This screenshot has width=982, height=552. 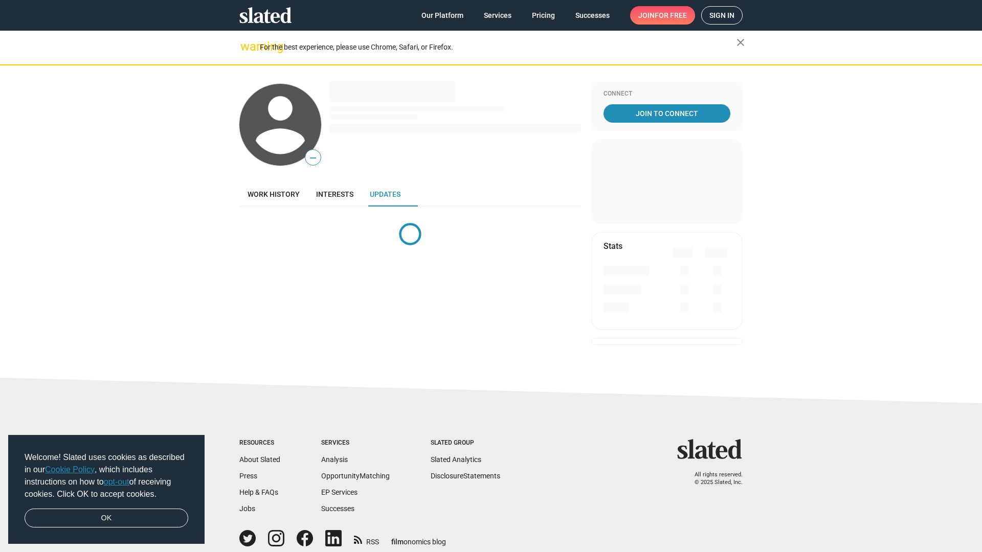 What do you see at coordinates (722, 15) in the screenshot?
I see `a: Sign in` at bounding box center [722, 15].